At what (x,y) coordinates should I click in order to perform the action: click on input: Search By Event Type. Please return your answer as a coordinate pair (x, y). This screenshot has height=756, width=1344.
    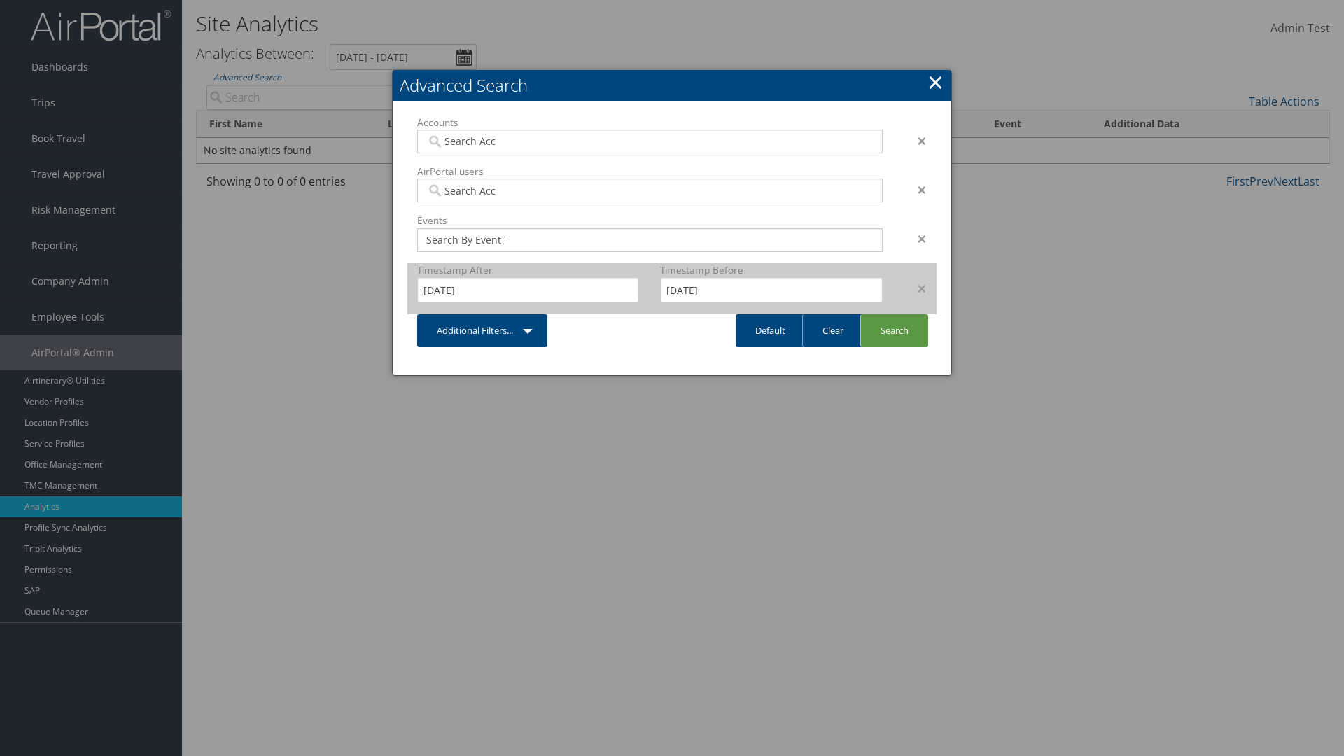
    Looking at the image, I should click on (466, 240).